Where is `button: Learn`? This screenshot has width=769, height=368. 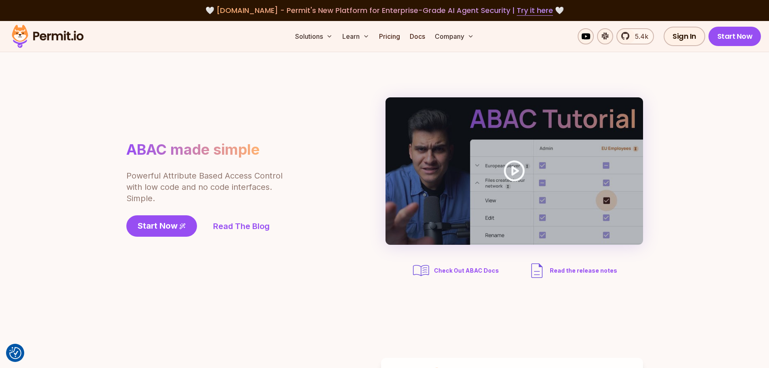 button: Learn is located at coordinates (356, 36).